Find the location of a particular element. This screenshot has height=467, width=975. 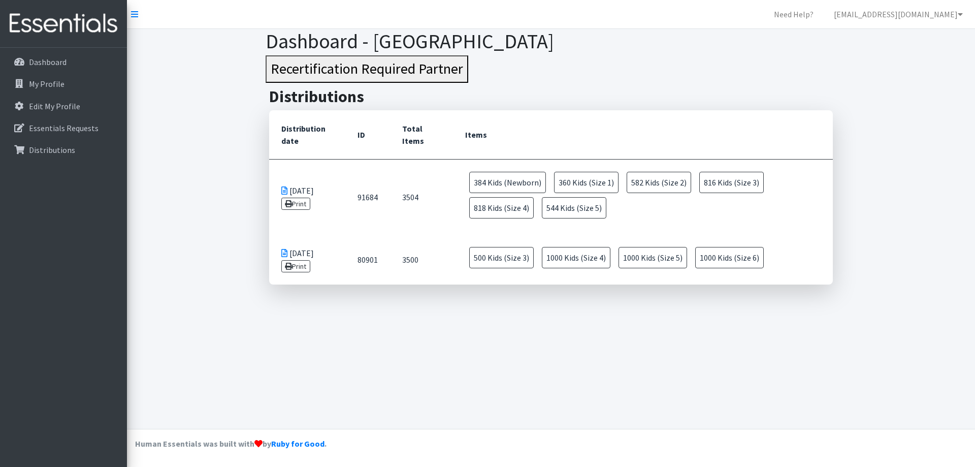

a: Dashboard is located at coordinates (63, 62).